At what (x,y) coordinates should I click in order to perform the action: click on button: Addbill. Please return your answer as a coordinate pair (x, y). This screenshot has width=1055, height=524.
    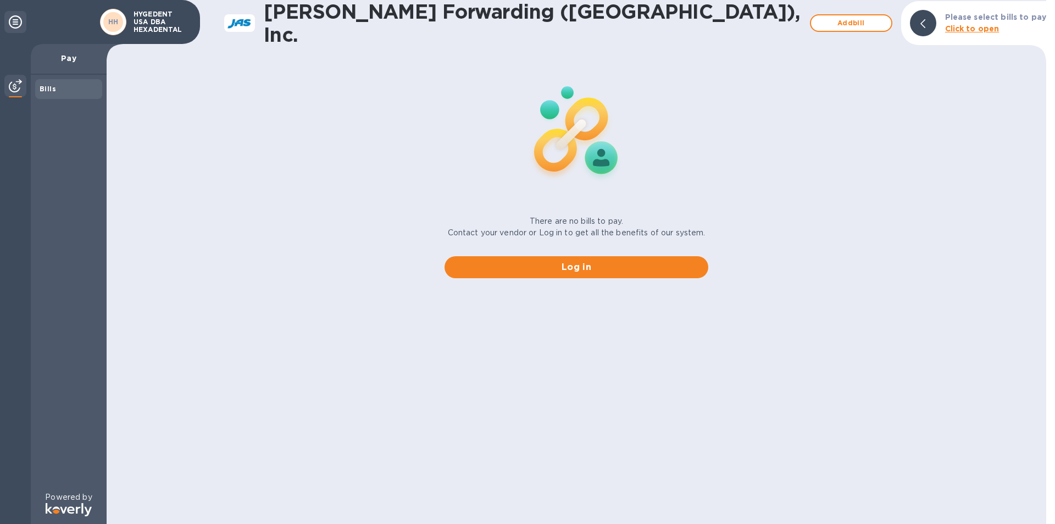
    Looking at the image, I should click on (851, 23).